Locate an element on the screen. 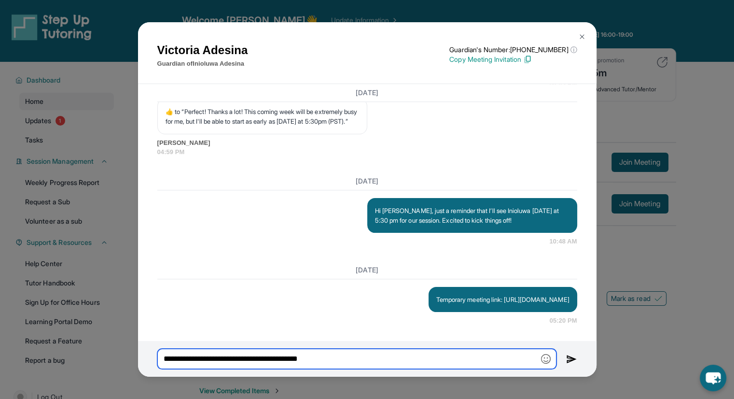 This screenshot has width=734, height=399. button: chat-button is located at coordinates (713, 377).